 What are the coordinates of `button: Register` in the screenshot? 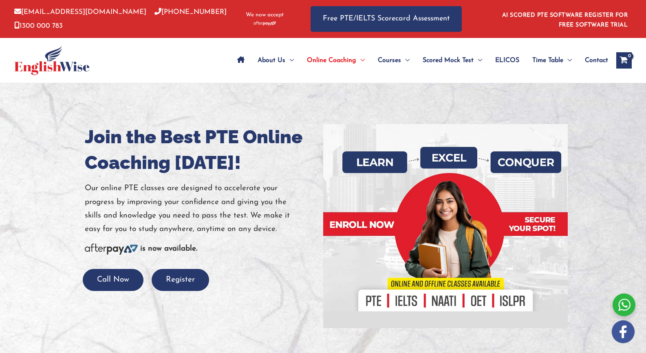 It's located at (180, 280).